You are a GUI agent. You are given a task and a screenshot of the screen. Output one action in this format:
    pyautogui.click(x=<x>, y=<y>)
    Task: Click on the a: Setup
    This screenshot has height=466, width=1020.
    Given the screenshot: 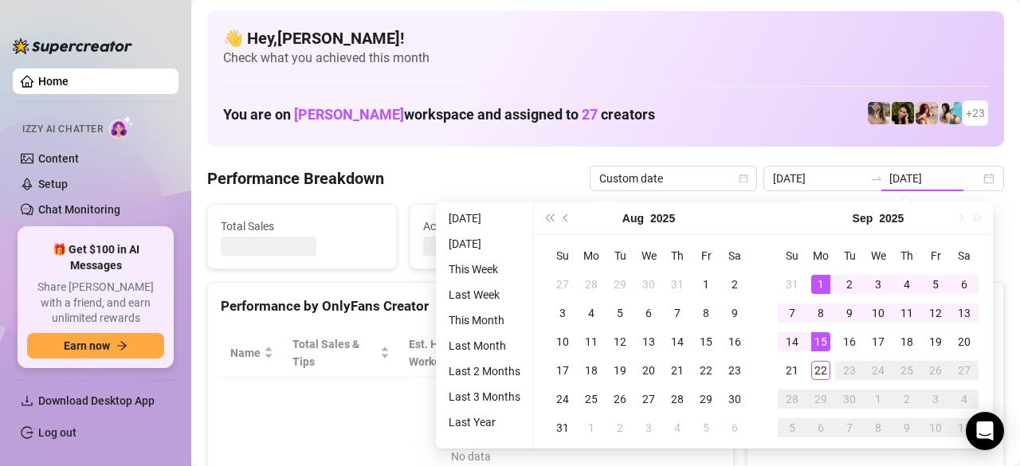 What is the action you would take?
    pyautogui.click(x=53, y=184)
    